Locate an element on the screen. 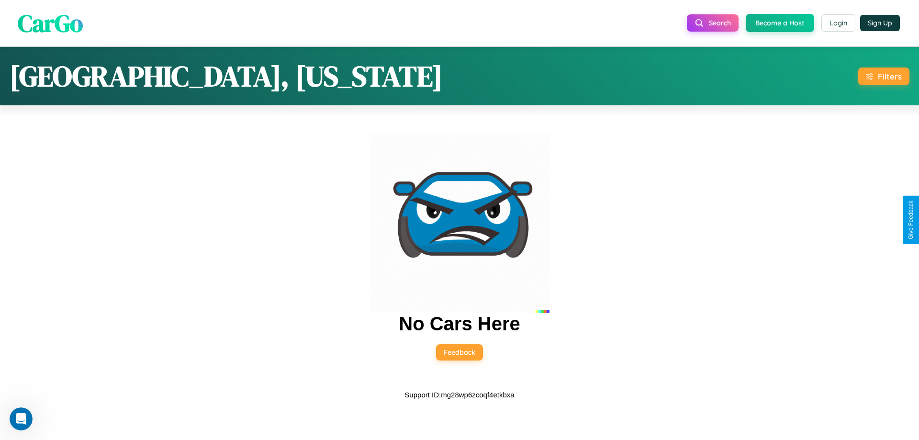 The width and height of the screenshot is (919, 440). p: Support ID: mg28wp6zcoqf4etkbxa is located at coordinates (459, 394).